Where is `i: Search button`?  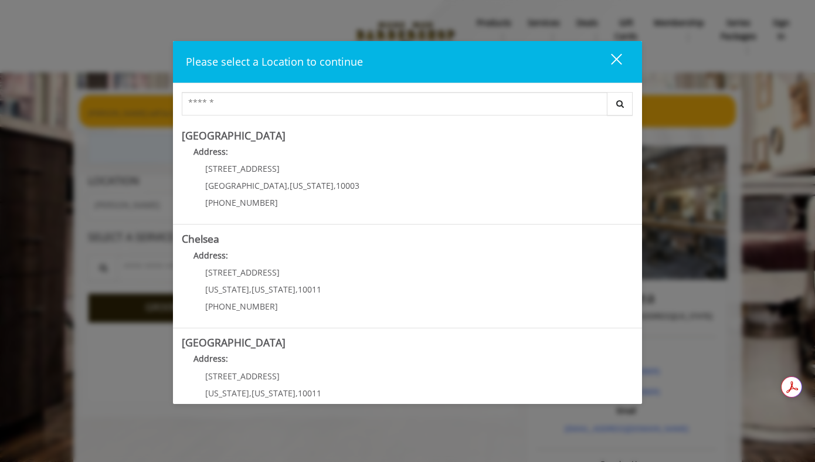
i: Search button is located at coordinates (620, 104).